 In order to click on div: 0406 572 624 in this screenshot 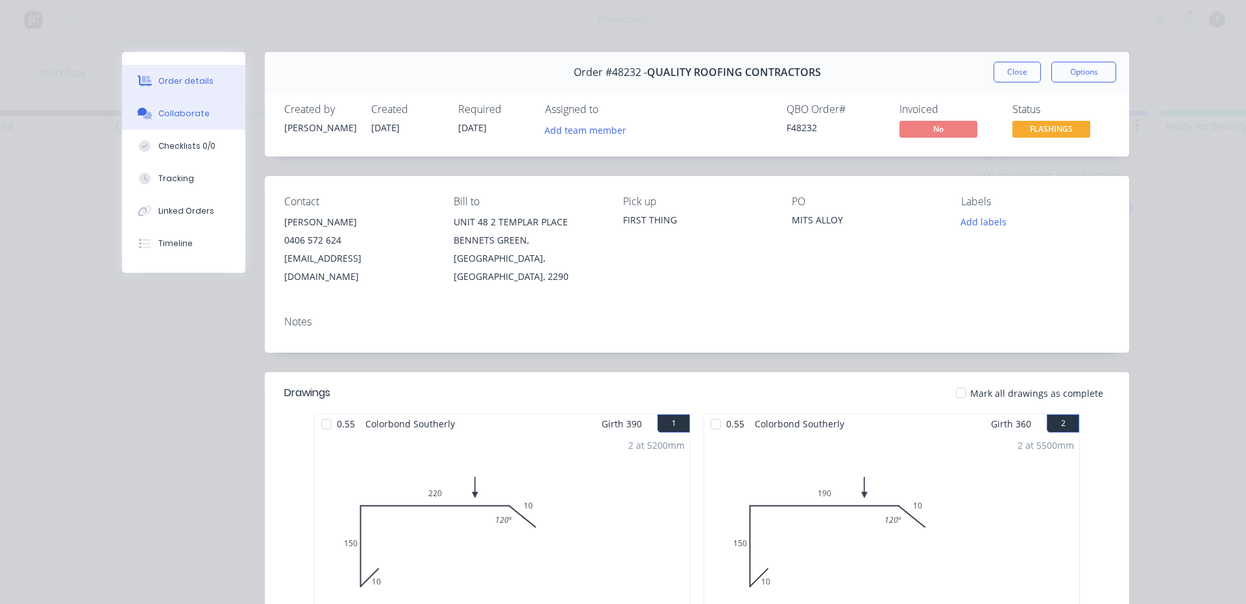, I will do `click(358, 240)`.